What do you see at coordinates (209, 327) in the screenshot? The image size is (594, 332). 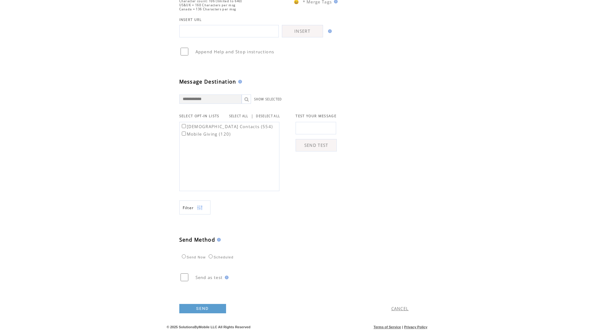 I see `span: © 2025 SolutionsByMobile LLC All Rights Reserved` at bounding box center [209, 327].